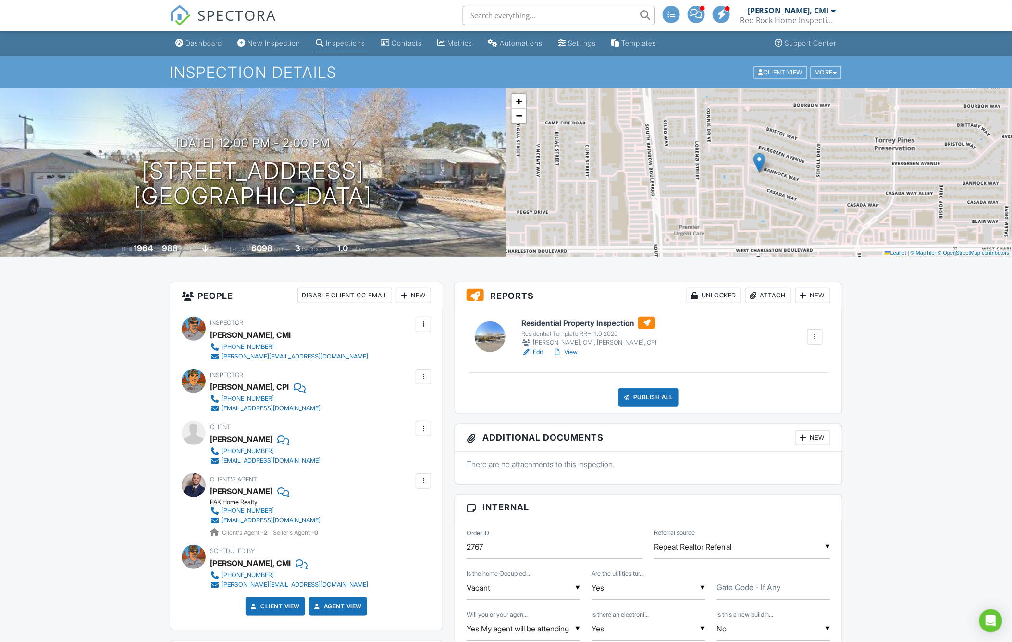  I want to click on a: © MapTiler, so click(923, 253).